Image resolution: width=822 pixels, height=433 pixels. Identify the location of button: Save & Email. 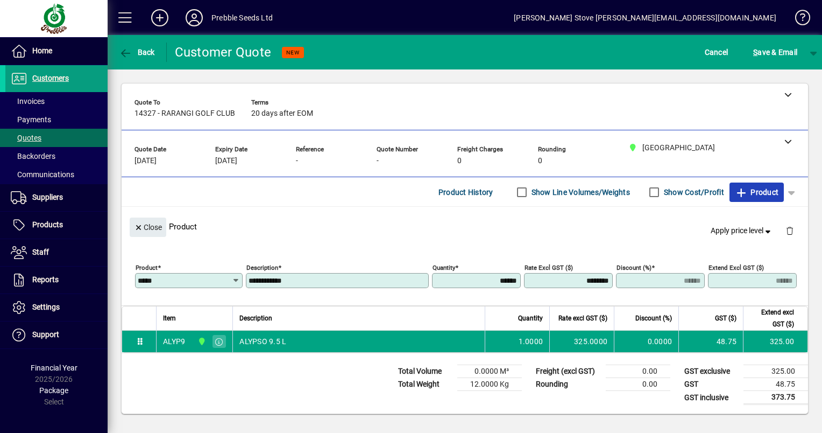
(775, 52).